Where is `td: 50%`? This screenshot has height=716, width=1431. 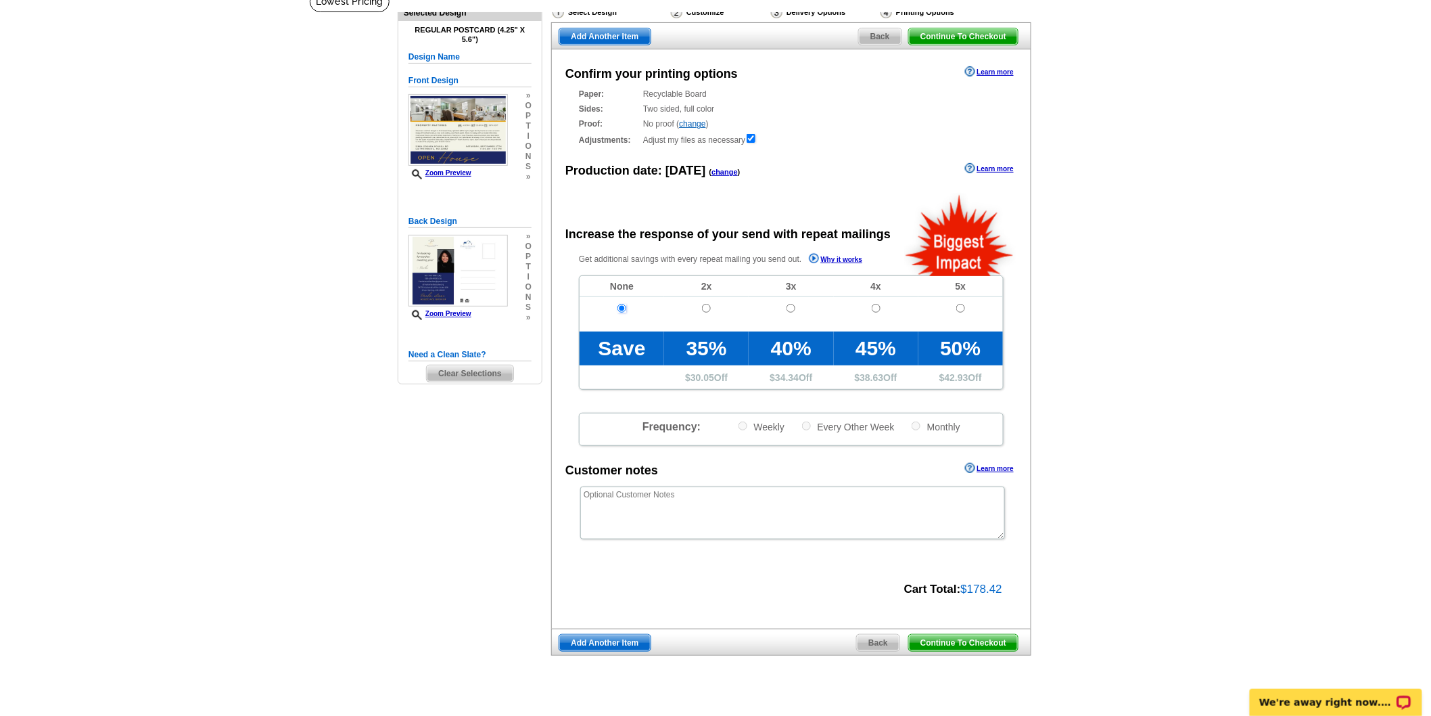 td: 50% is located at coordinates (960, 348).